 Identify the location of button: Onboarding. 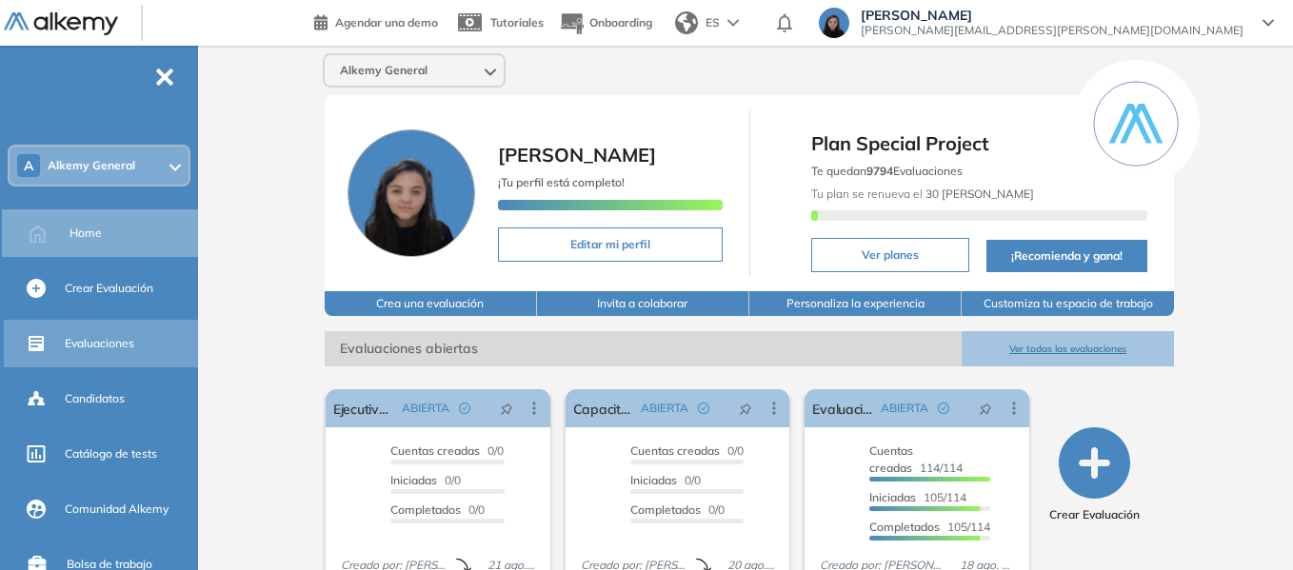
(606, 23).